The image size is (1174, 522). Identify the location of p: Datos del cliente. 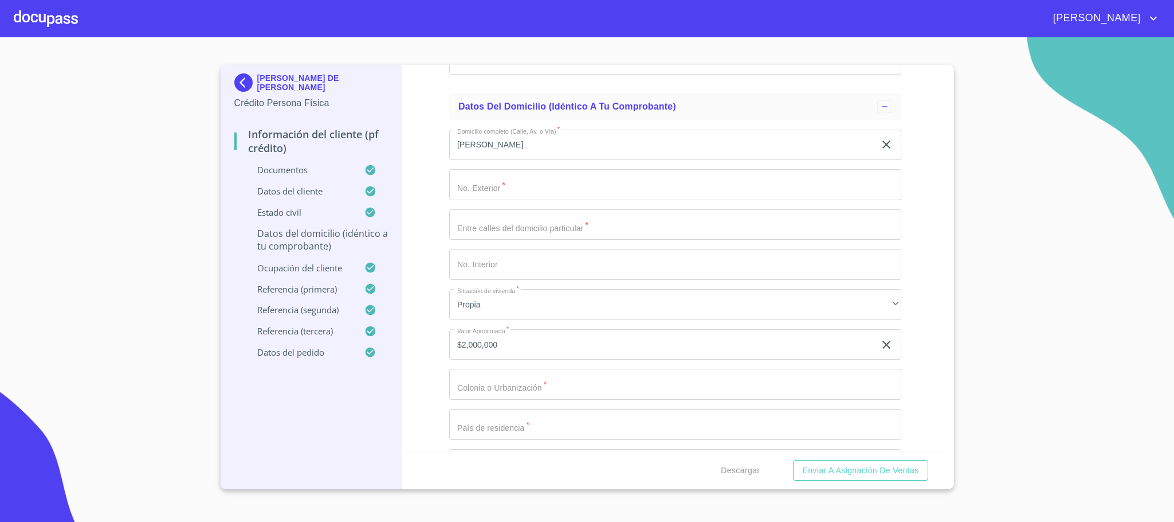
(300, 191).